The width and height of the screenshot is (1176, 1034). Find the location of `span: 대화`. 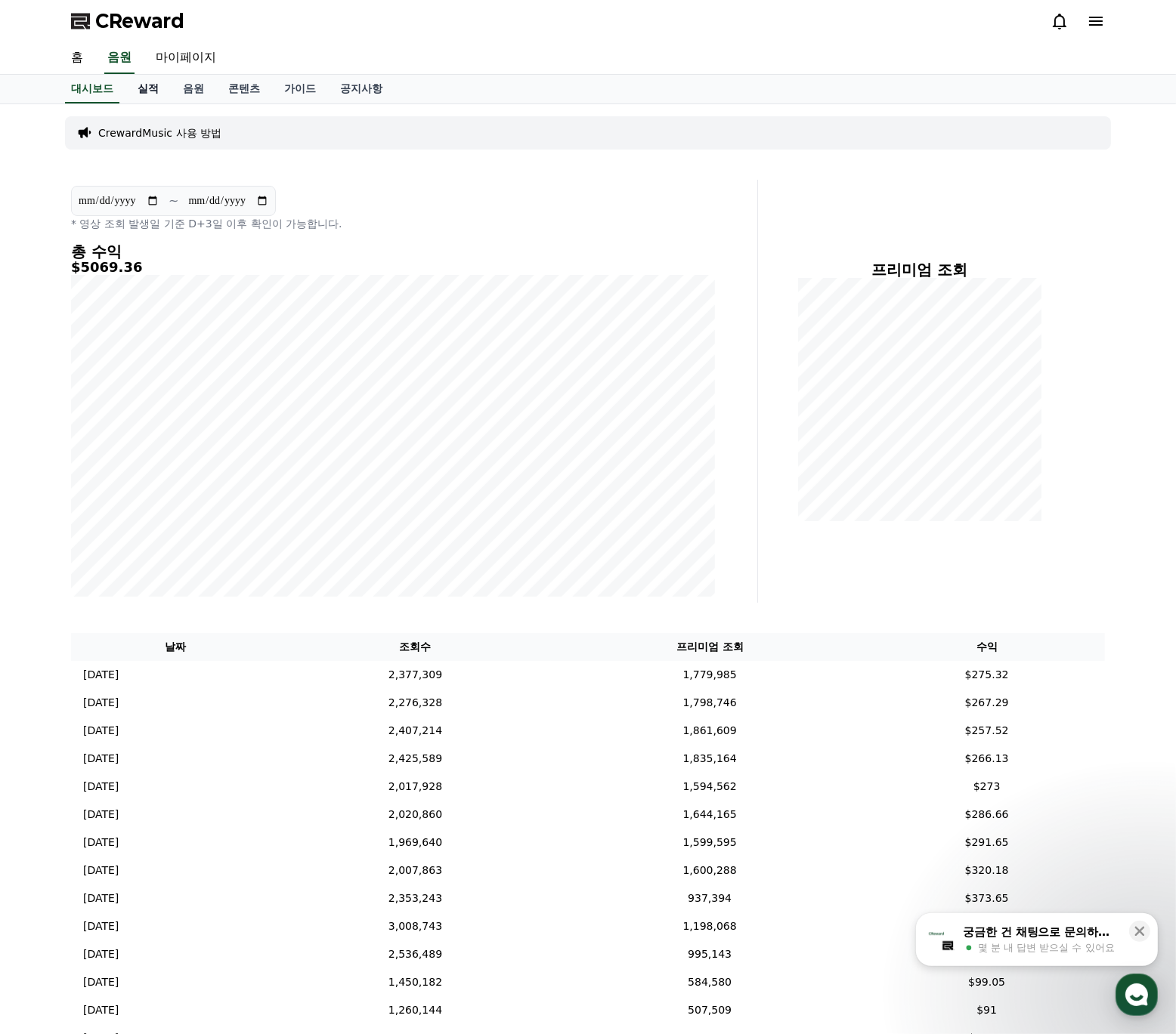

span: 대화 is located at coordinates (147, 508).